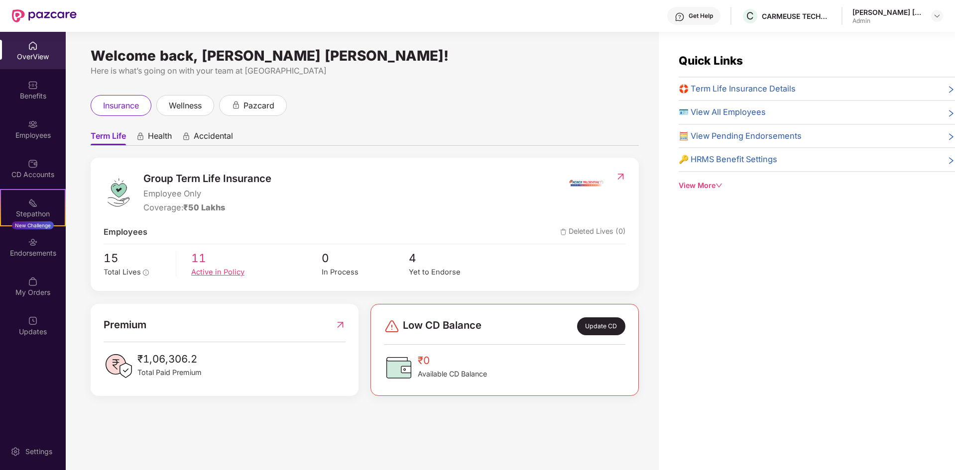  What do you see at coordinates (108, 138) in the screenshot?
I see `span: Term Life` at bounding box center [108, 138].